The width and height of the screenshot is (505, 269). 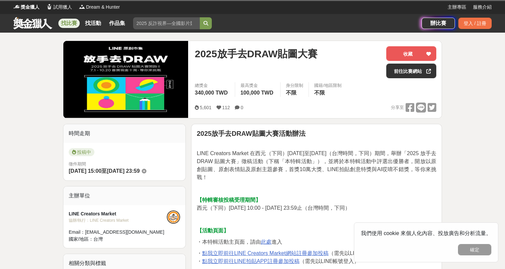 I want to click on div: LINE Creators Market, so click(x=118, y=214).